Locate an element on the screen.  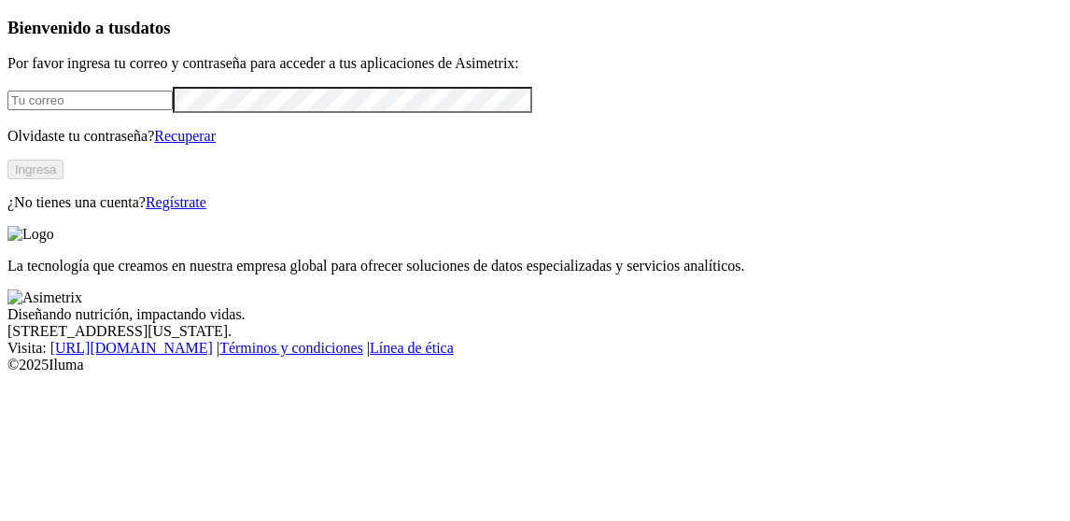
div: © 2025 Iluma is located at coordinates (535, 365).